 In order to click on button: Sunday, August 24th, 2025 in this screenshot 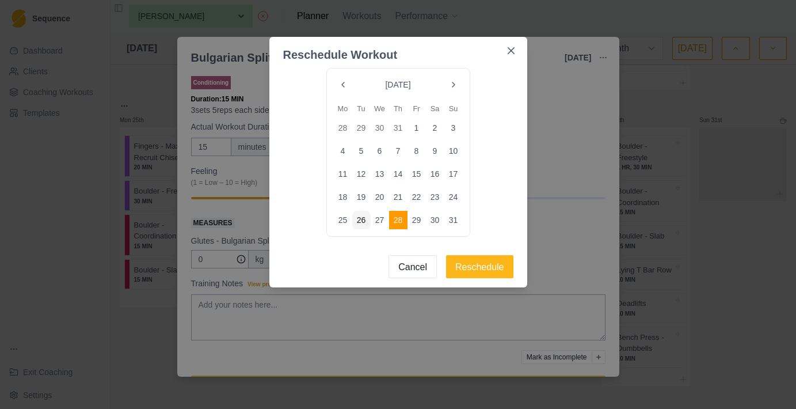, I will do `click(453, 197)`.